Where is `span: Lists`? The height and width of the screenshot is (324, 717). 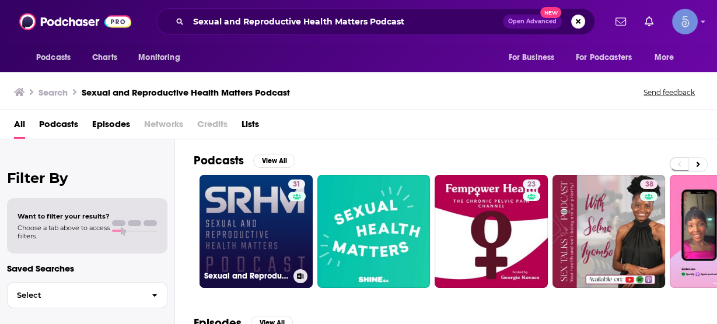 span: Lists is located at coordinates (250, 127).